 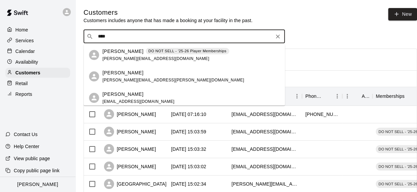 What do you see at coordinates (32, 159) in the screenshot?
I see `p: View public page` at bounding box center [32, 159].